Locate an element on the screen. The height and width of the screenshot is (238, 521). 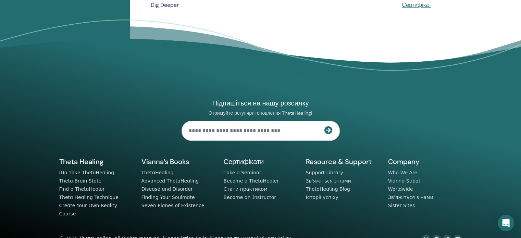
h5: Company is located at coordinates (425, 162).